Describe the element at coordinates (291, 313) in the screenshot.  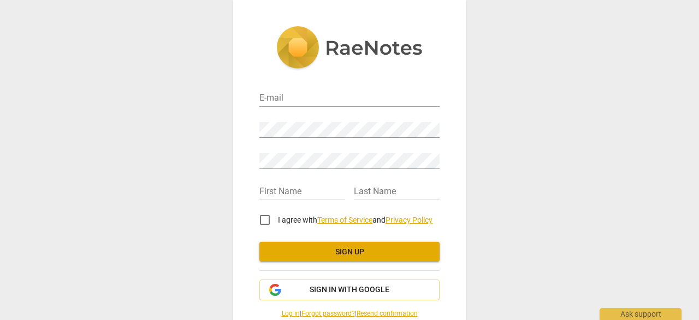
I see `a: Log in` at that location.